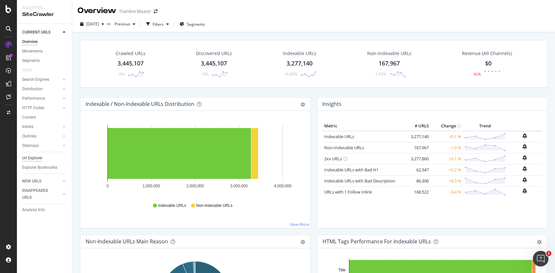 The image size is (555, 273). I want to click on text: 1,000,000, so click(151, 186).